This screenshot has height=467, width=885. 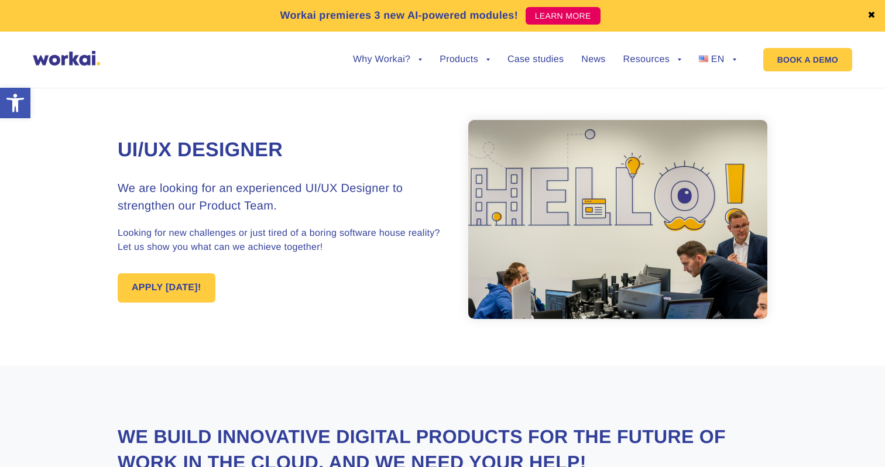 I want to click on a: LEARN MORE, so click(x=563, y=16).